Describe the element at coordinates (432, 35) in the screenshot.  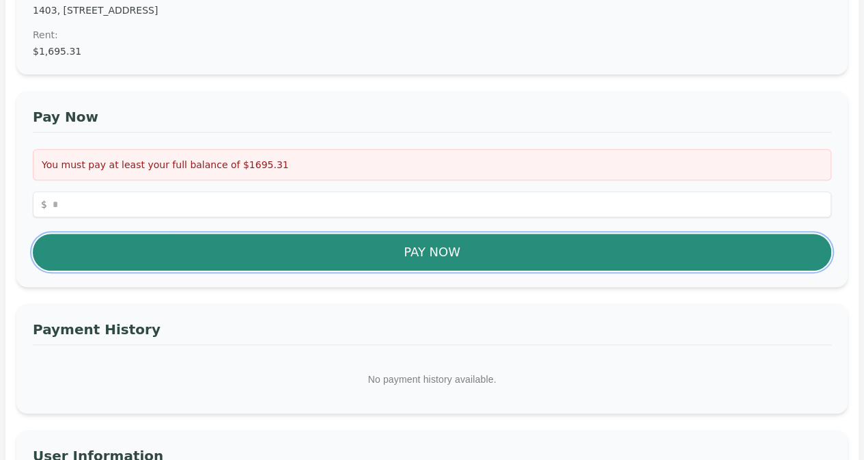
I see `dt: Rent :` at that location.